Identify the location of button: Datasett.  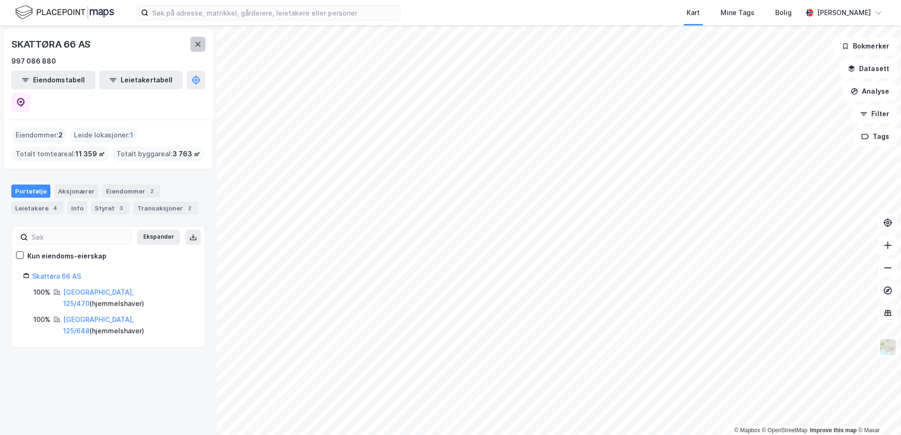
(868, 69).